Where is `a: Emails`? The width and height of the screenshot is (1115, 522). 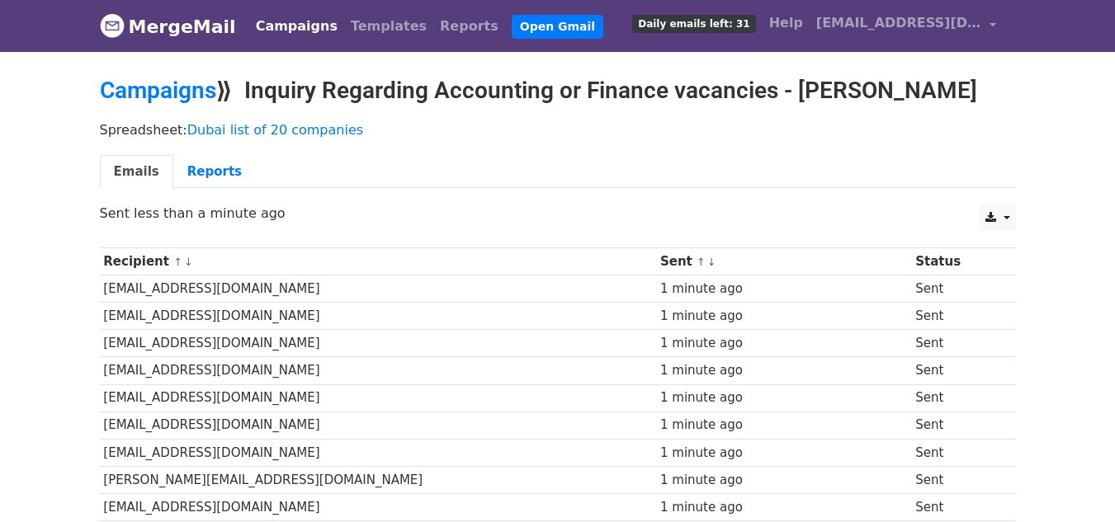
a: Emails is located at coordinates (136, 172).